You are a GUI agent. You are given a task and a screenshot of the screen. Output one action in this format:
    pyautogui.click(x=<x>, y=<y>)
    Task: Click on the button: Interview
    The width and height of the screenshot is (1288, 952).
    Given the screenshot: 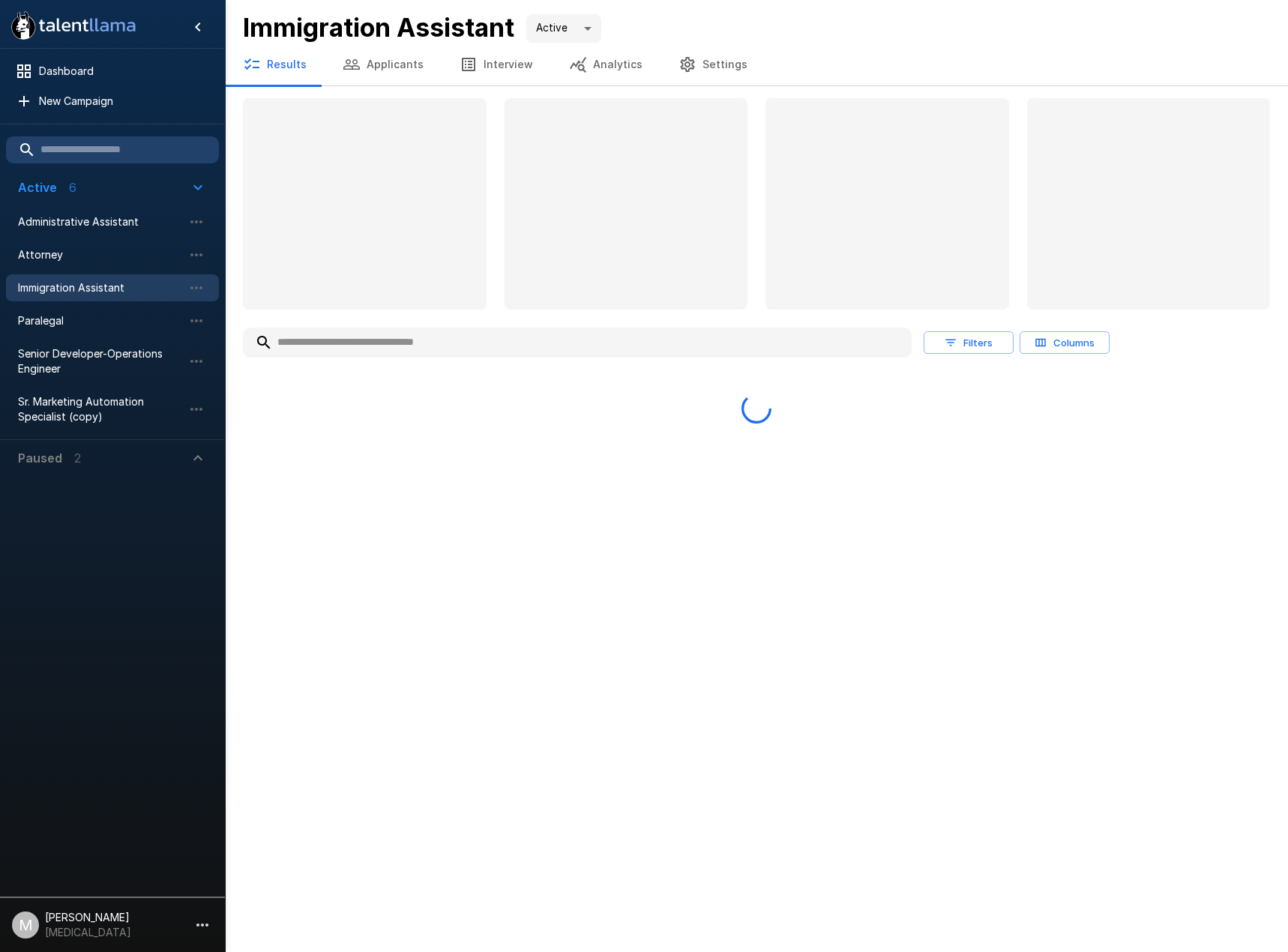 What is the action you would take?
    pyautogui.click(x=497, y=65)
    